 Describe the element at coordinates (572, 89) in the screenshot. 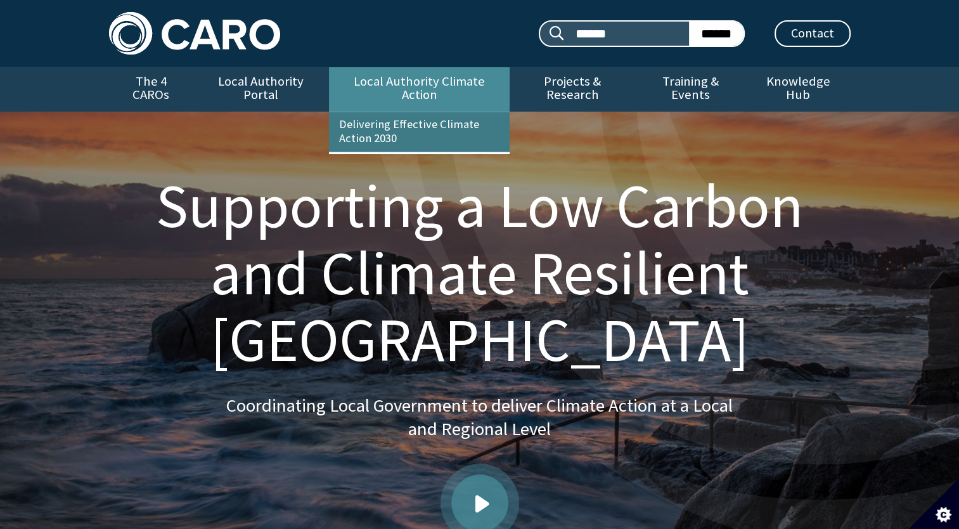

I see `a: Projects & Research` at that location.